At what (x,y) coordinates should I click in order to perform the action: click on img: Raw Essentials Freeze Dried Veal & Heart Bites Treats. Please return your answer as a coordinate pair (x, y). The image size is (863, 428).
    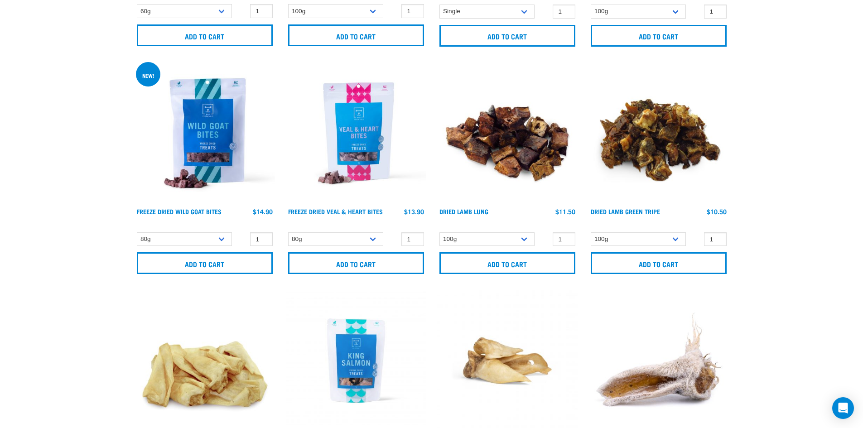
    Looking at the image, I should click on (356, 133).